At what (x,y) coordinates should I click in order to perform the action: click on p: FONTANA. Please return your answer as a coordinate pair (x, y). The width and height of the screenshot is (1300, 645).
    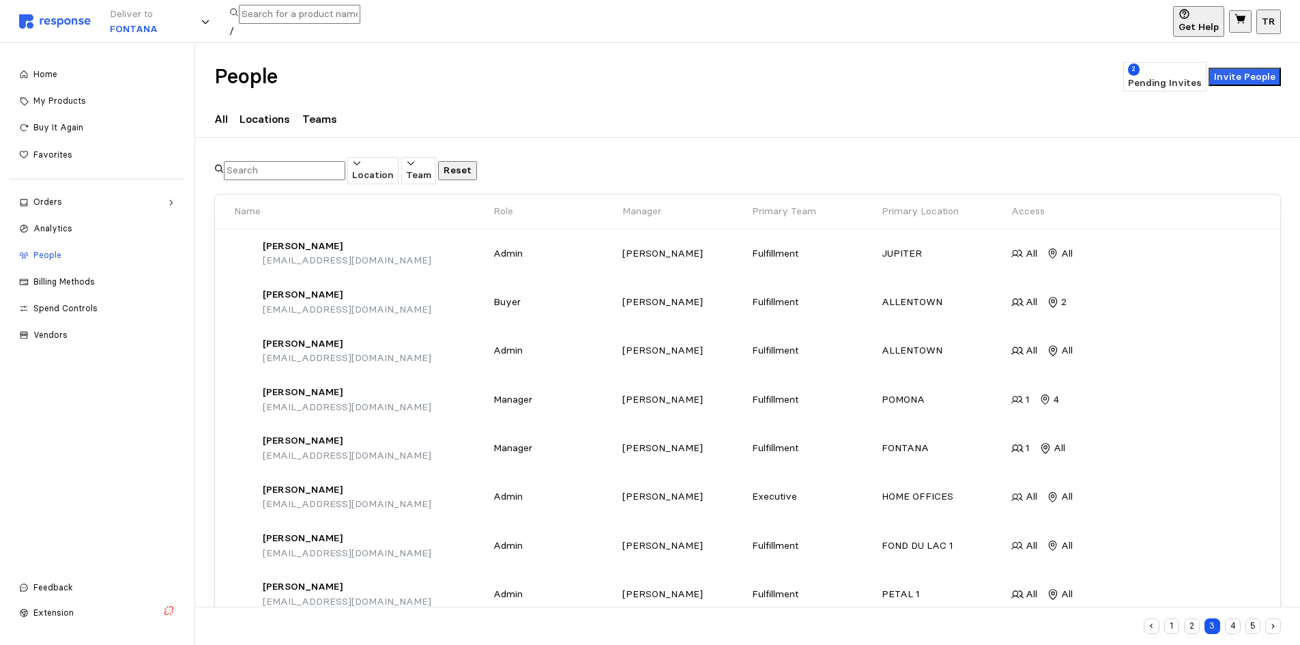
    Looking at the image, I should click on (942, 448).